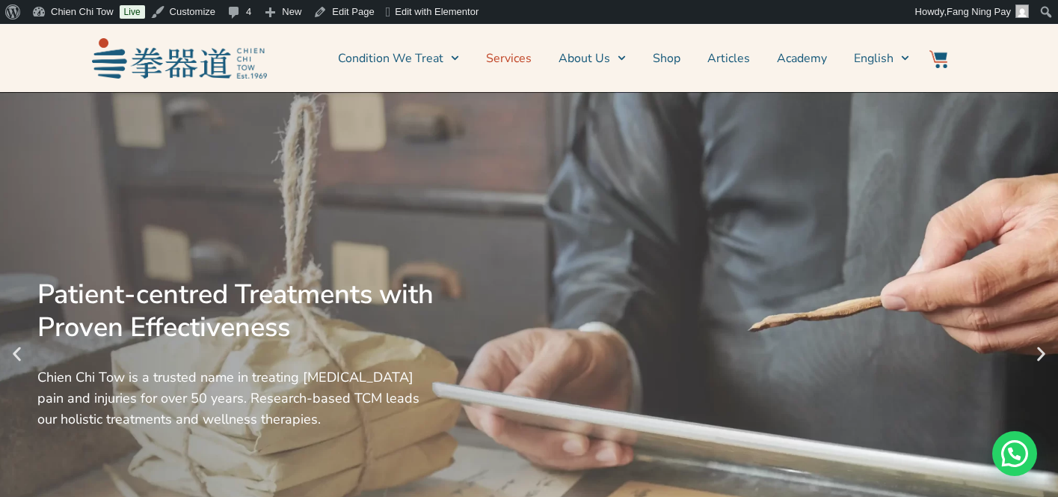 This screenshot has width=1058, height=497. I want to click on span: Fang Ning Pay, so click(979, 11).